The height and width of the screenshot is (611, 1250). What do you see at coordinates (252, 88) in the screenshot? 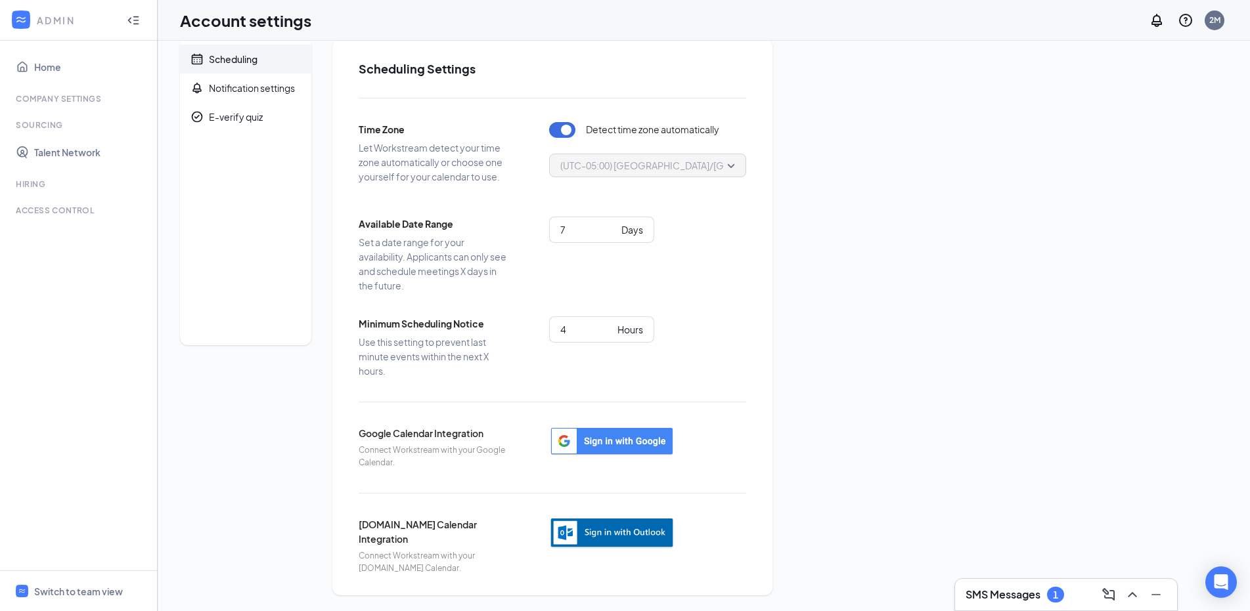
I see `div: Notification settings` at bounding box center [252, 88].